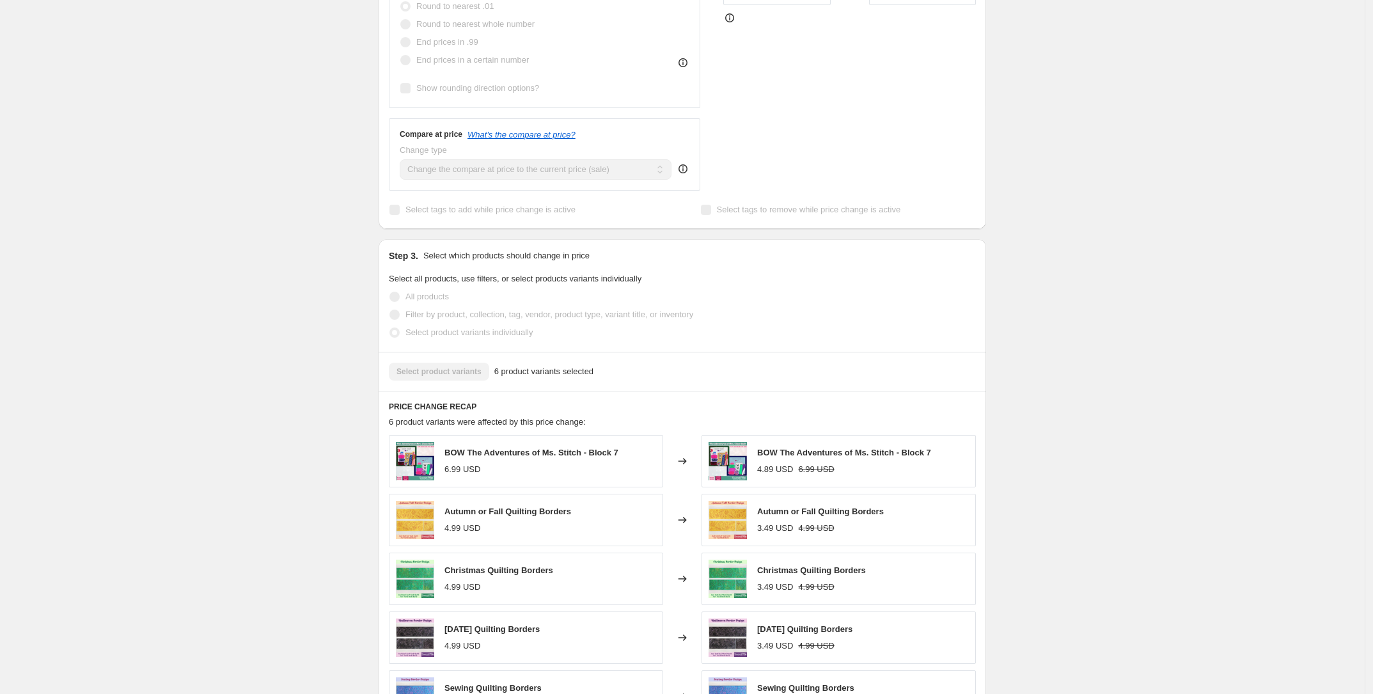 This screenshot has width=1373, height=694. What do you see at coordinates (515, 278) in the screenshot?
I see `span: Select all products, use filters, or select products variants individually` at bounding box center [515, 278].